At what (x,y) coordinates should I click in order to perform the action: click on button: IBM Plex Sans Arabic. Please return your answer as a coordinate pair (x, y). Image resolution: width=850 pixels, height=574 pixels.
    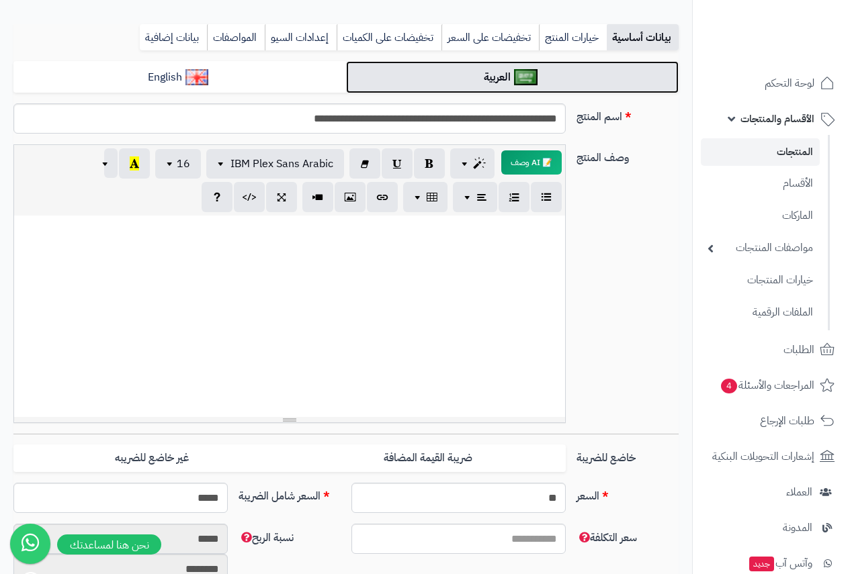
    Looking at the image, I should click on (275, 164).